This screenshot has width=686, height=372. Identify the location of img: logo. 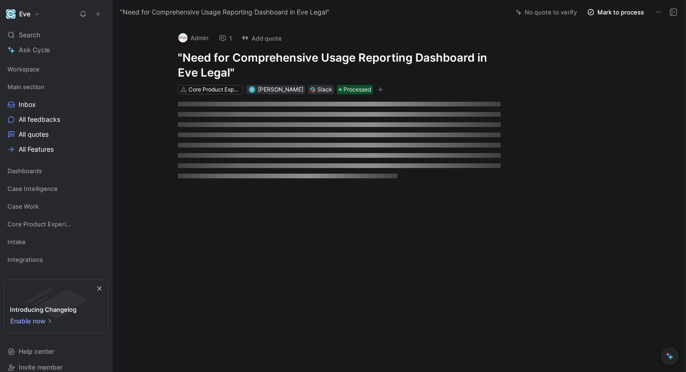
(183, 38).